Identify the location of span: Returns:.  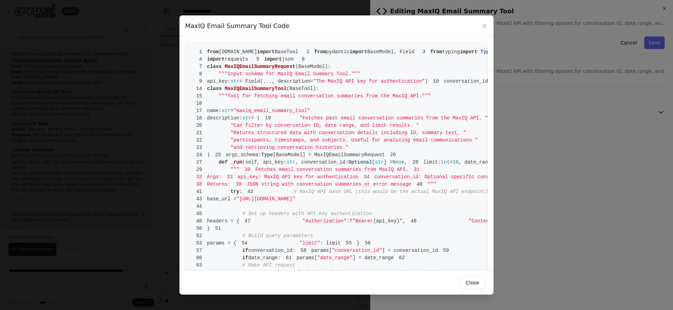
(211, 184).